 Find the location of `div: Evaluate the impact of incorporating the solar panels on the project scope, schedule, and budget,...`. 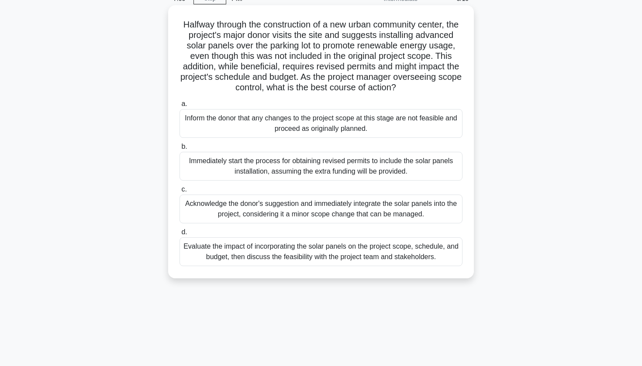

div: Evaluate the impact of incorporating the solar panels on the project scope, schedule, and budget,... is located at coordinates (321, 252).